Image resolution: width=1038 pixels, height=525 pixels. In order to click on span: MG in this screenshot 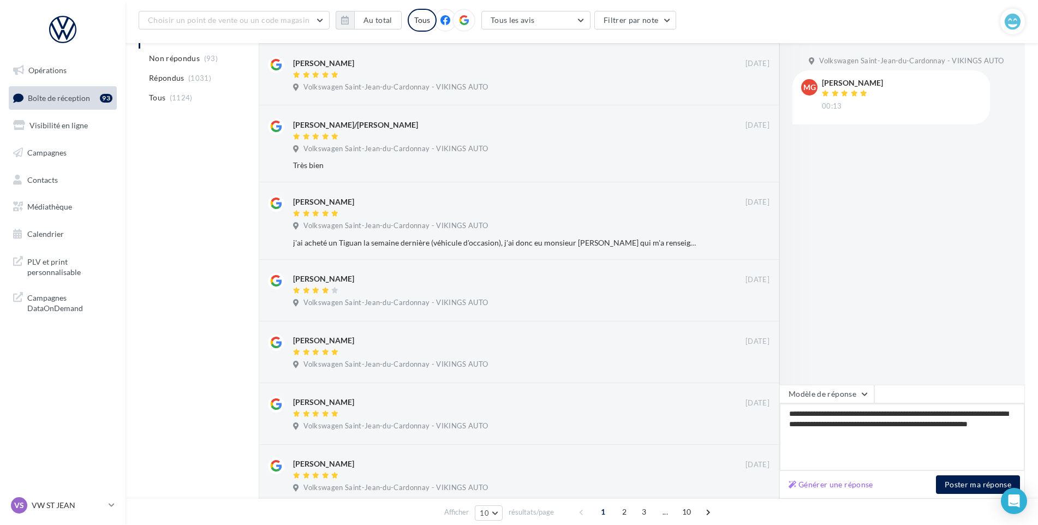, I will do `click(809, 87)`.